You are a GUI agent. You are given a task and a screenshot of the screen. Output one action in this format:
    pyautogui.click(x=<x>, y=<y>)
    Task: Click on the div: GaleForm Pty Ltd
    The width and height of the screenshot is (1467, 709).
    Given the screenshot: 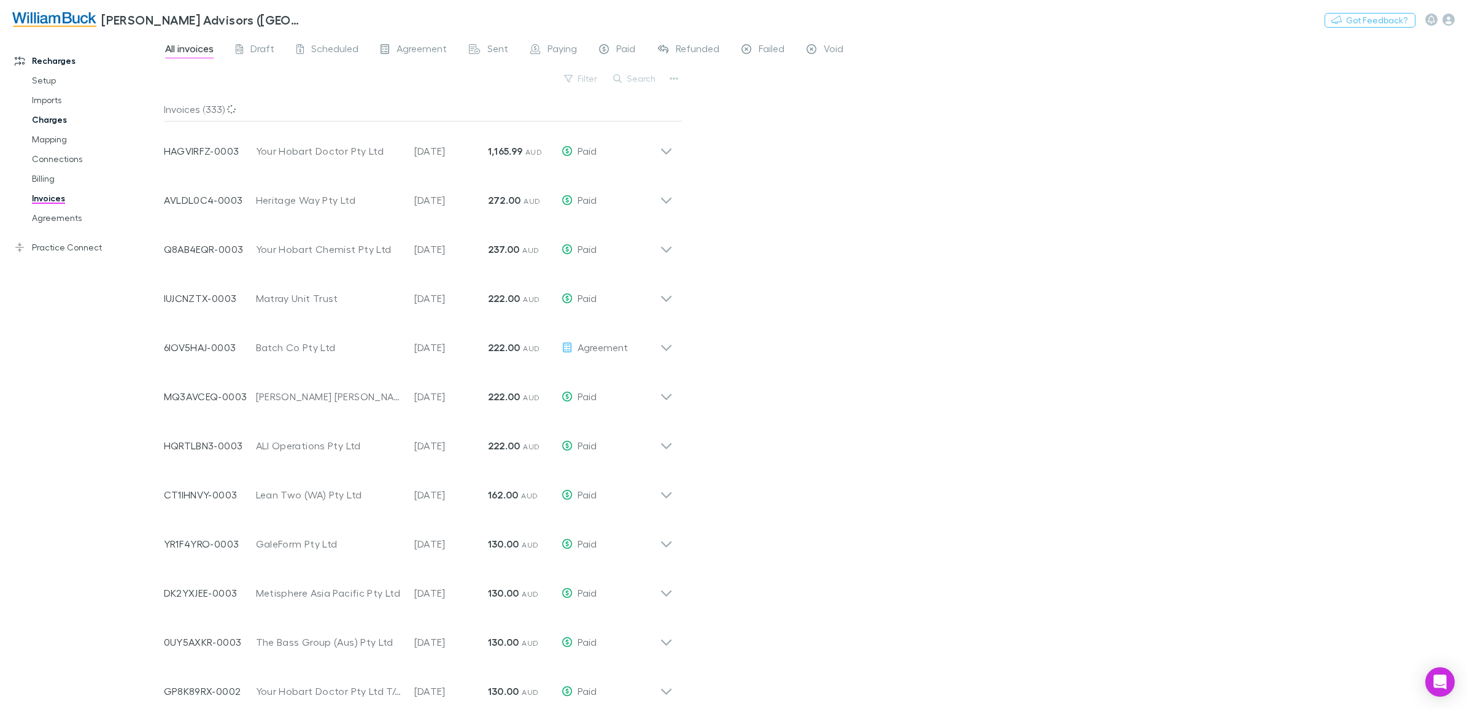 What is the action you would take?
    pyautogui.click(x=329, y=544)
    